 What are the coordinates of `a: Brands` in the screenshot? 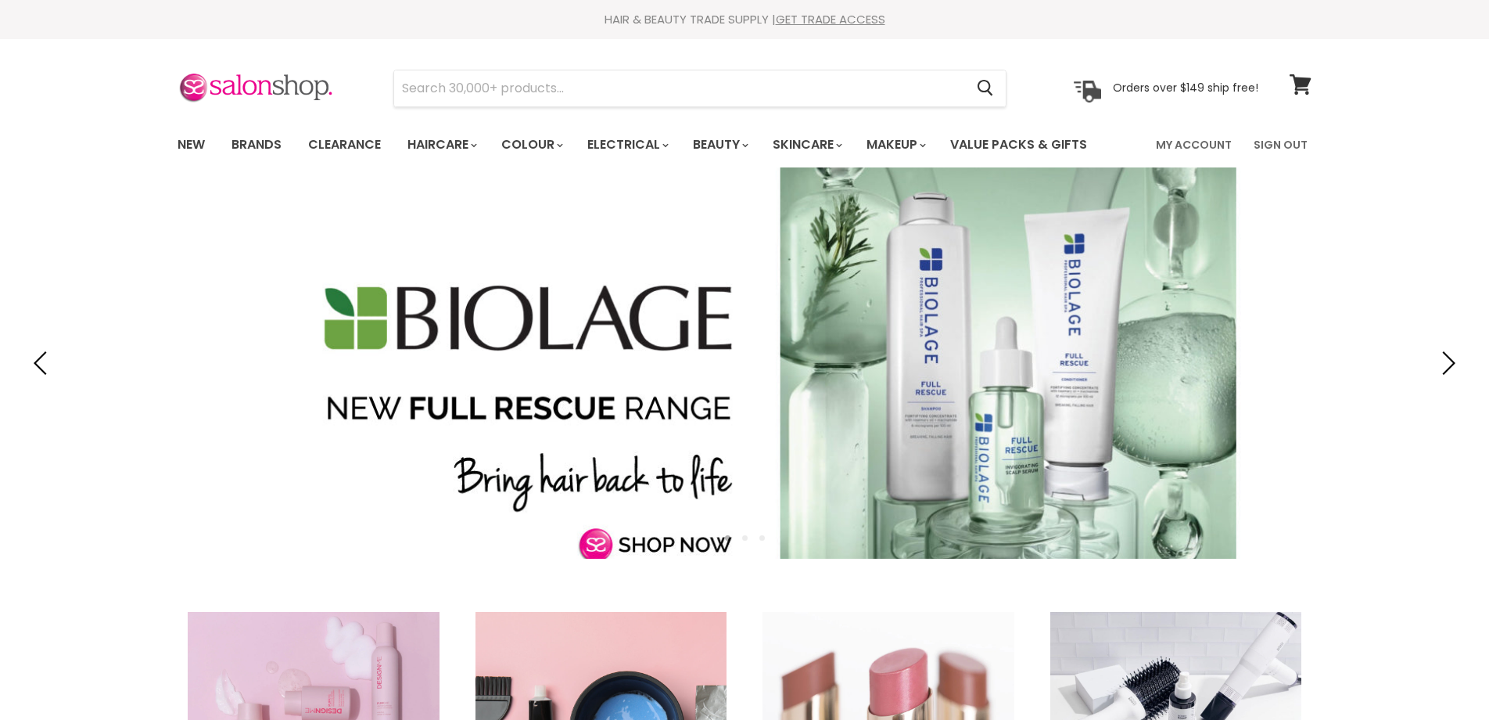 It's located at (257, 145).